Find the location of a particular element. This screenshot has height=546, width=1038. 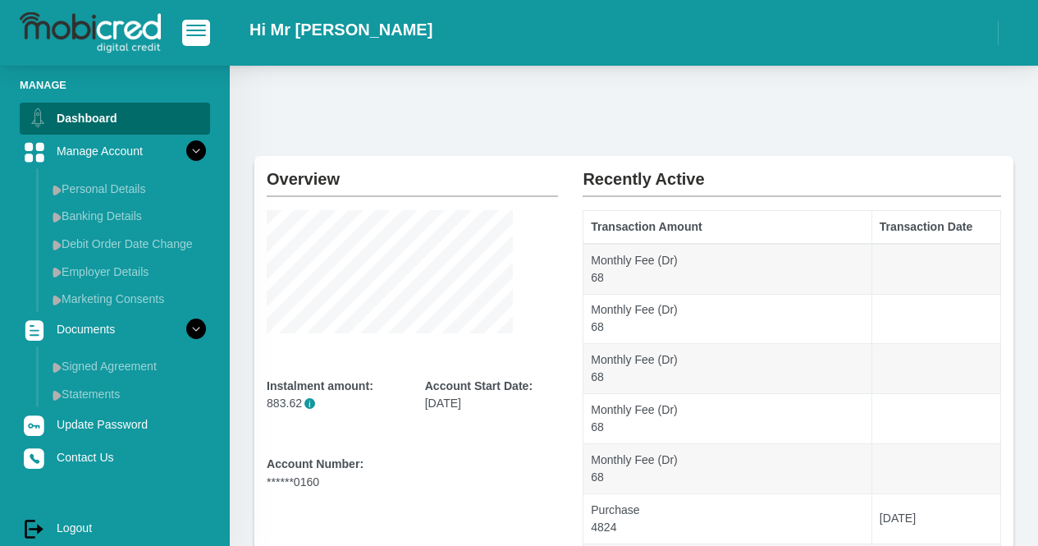

li: Manage is located at coordinates (115, 85).